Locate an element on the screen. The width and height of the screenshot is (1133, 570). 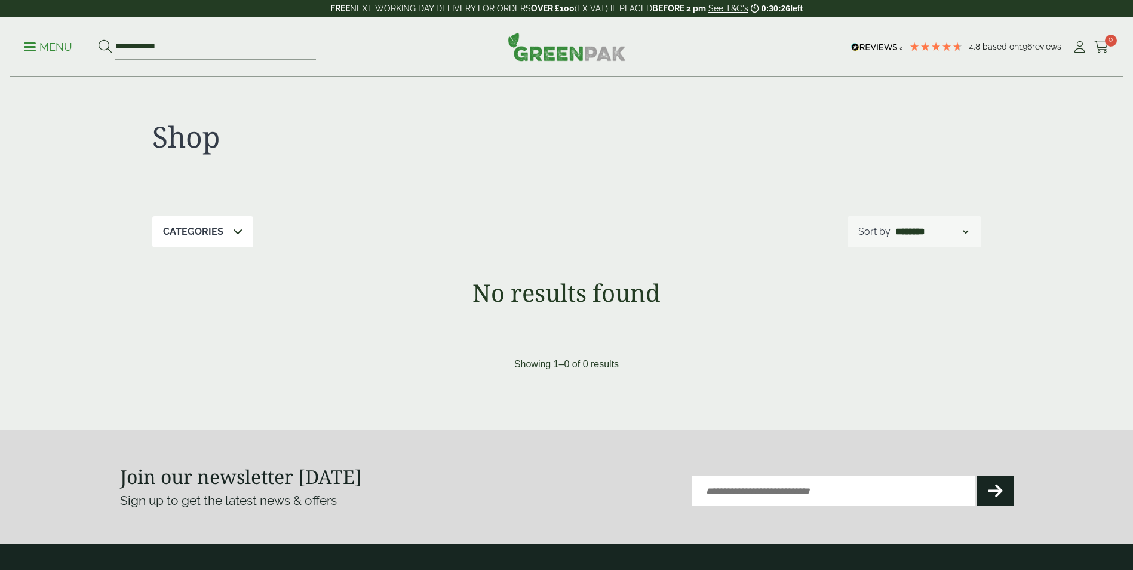
span: 4.8 is located at coordinates (975, 47).